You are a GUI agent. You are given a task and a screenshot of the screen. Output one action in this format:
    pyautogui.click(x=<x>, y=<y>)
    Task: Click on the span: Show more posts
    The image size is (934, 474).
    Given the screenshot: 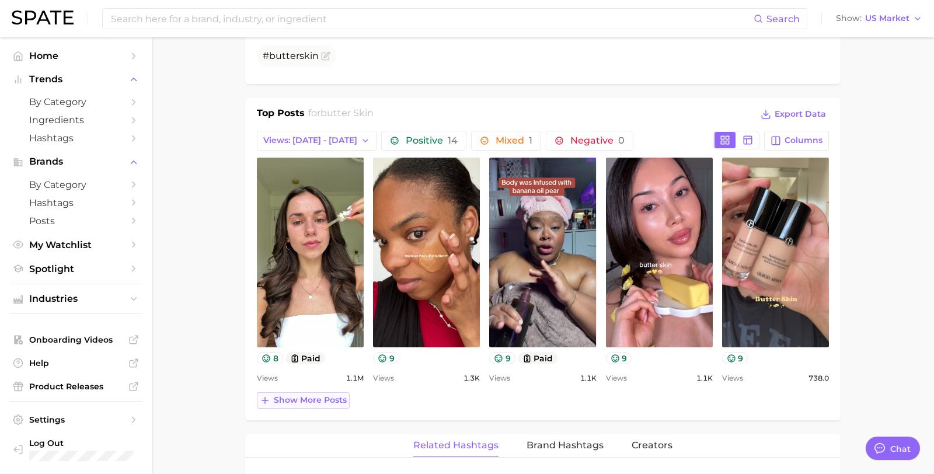 What is the action you would take?
    pyautogui.click(x=310, y=400)
    